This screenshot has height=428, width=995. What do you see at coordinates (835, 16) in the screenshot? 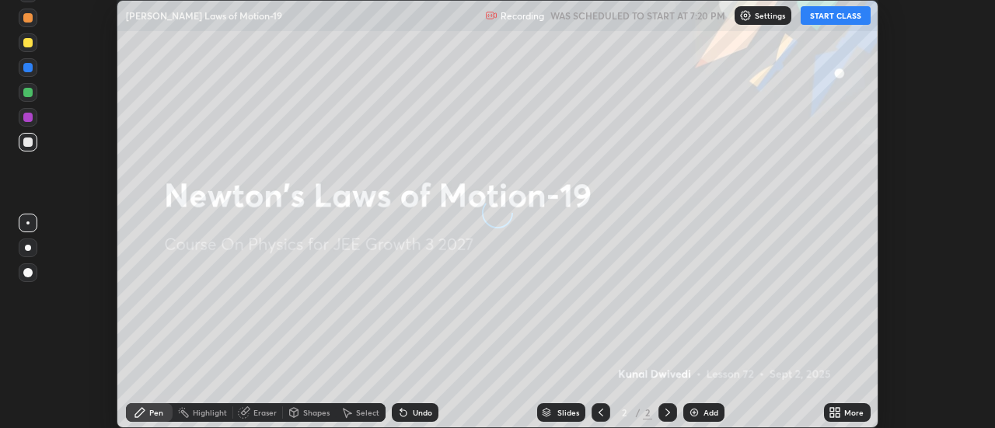
I see `button: START CLASS` at bounding box center [835, 16].